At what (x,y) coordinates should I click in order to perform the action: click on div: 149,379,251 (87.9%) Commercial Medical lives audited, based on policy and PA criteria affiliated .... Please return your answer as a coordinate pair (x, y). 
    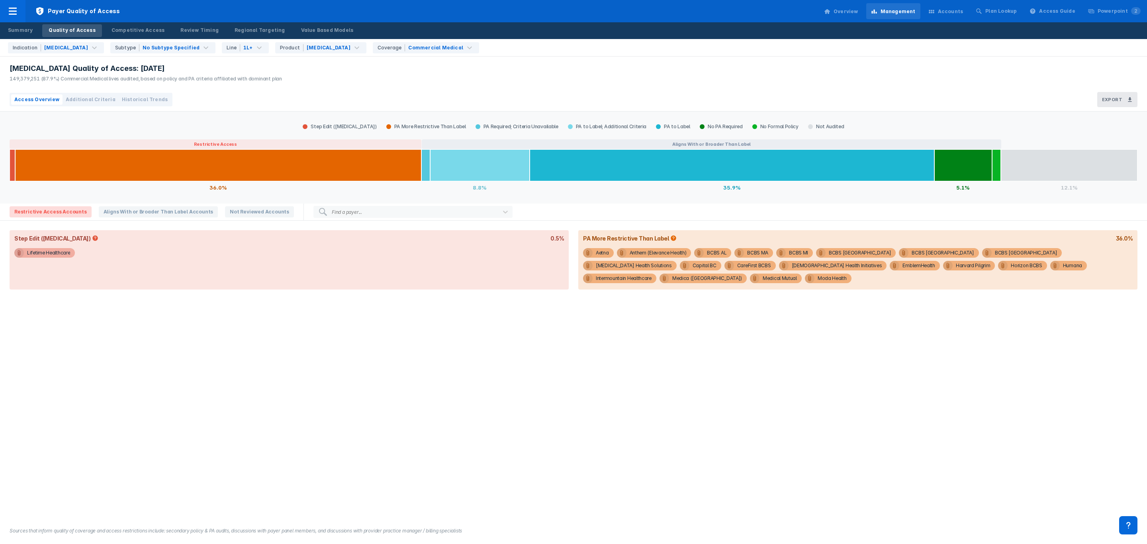
    Looking at the image, I should click on (146, 79).